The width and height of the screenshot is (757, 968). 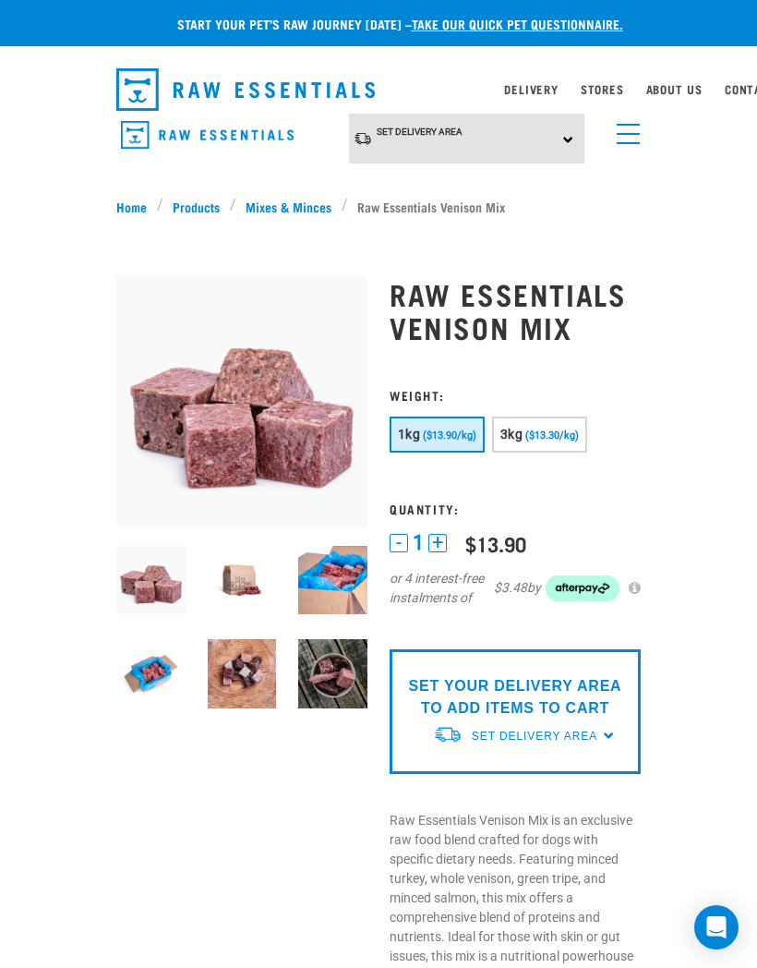 What do you see at coordinates (624, 129) in the screenshot?
I see `a: menu` at bounding box center [624, 129].